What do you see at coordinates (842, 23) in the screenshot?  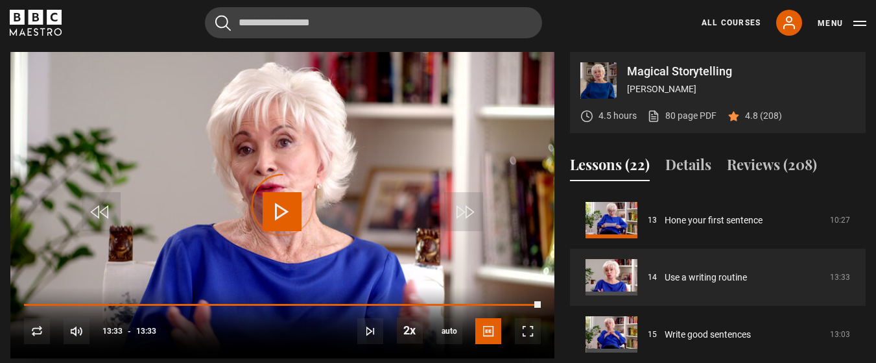 I see `button: Toggle navigation` at bounding box center [842, 23].